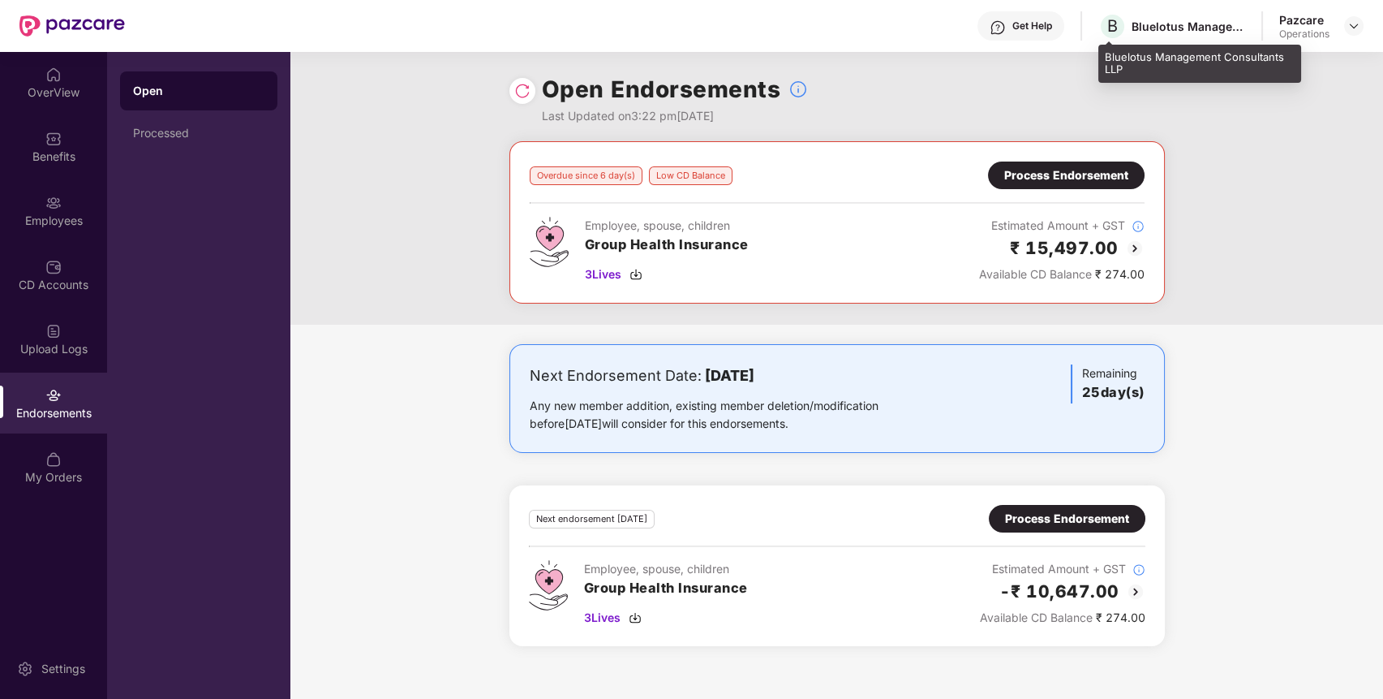  Describe the element at coordinates (199, 91) in the screenshot. I see `div: Open` at that location.